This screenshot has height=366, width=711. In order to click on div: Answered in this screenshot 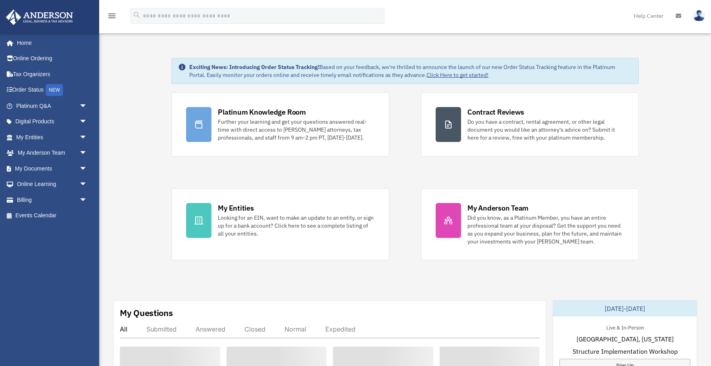, I will do `click(210, 329)`.